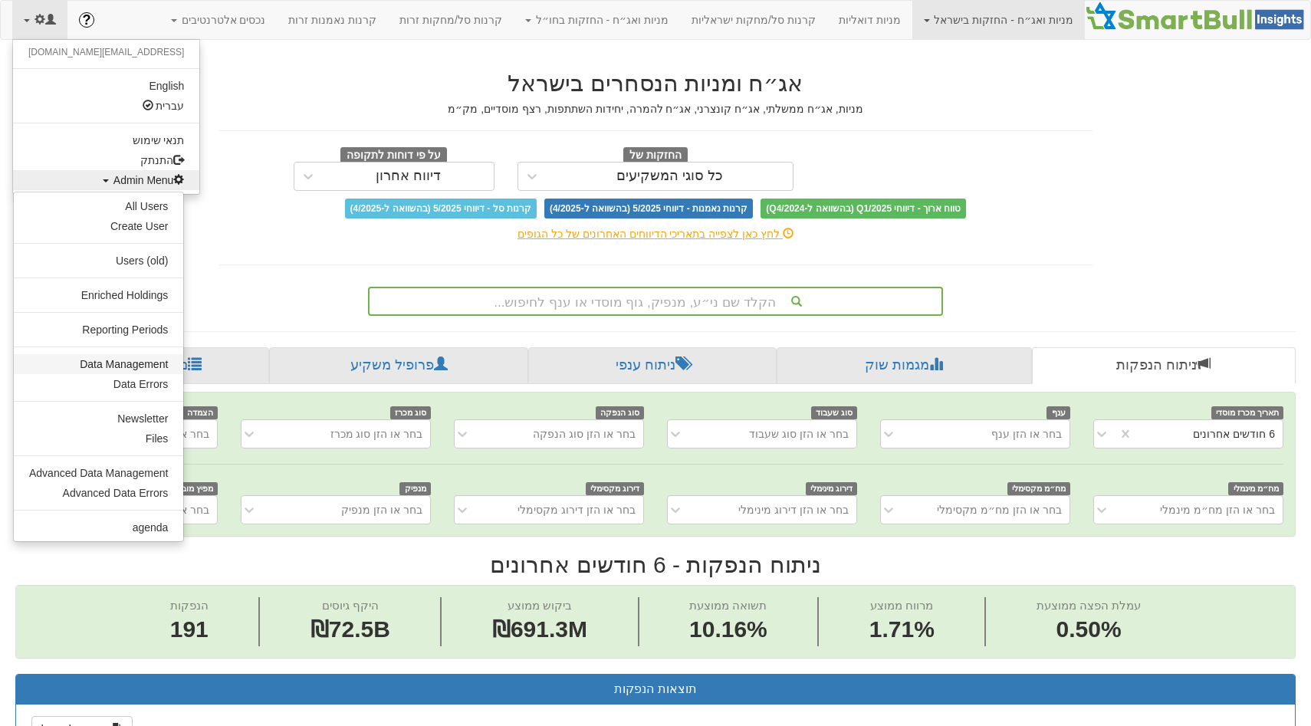 Image resolution: width=1311 pixels, height=726 pixels. What do you see at coordinates (1198, 16) in the screenshot?
I see `img: Smartbull` at bounding box center [1198, 16].